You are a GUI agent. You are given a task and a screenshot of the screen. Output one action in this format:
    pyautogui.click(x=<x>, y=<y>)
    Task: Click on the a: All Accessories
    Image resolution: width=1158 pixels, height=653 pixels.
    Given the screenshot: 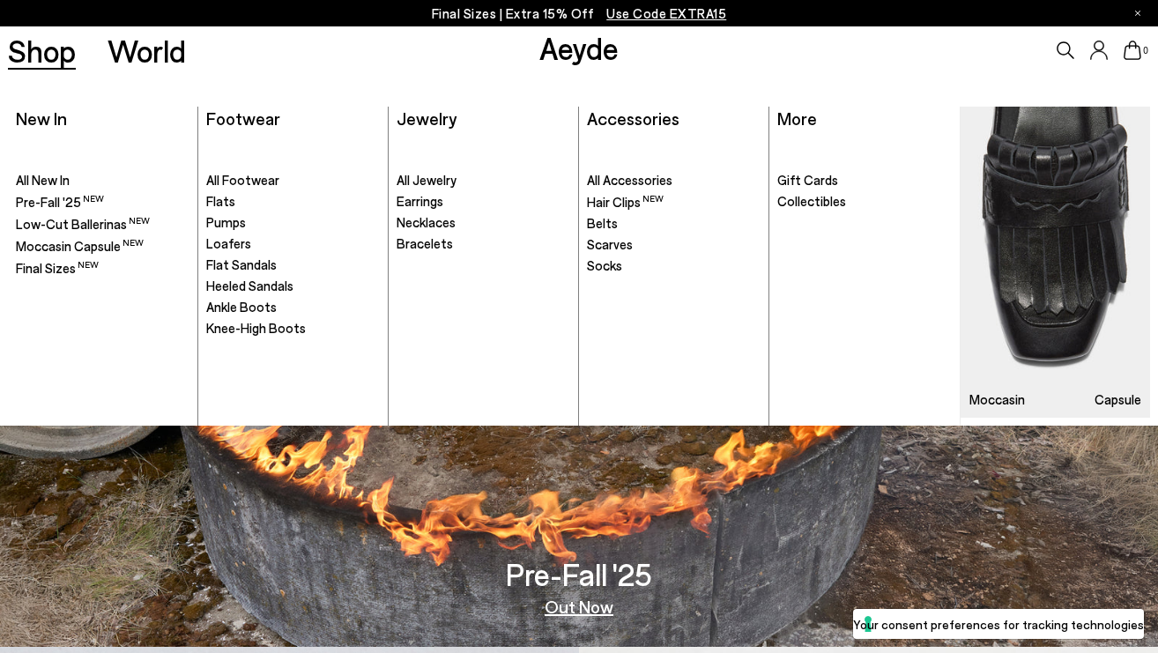 What is the action you would take?
    pyautogui.click(x=673, y=181)
    